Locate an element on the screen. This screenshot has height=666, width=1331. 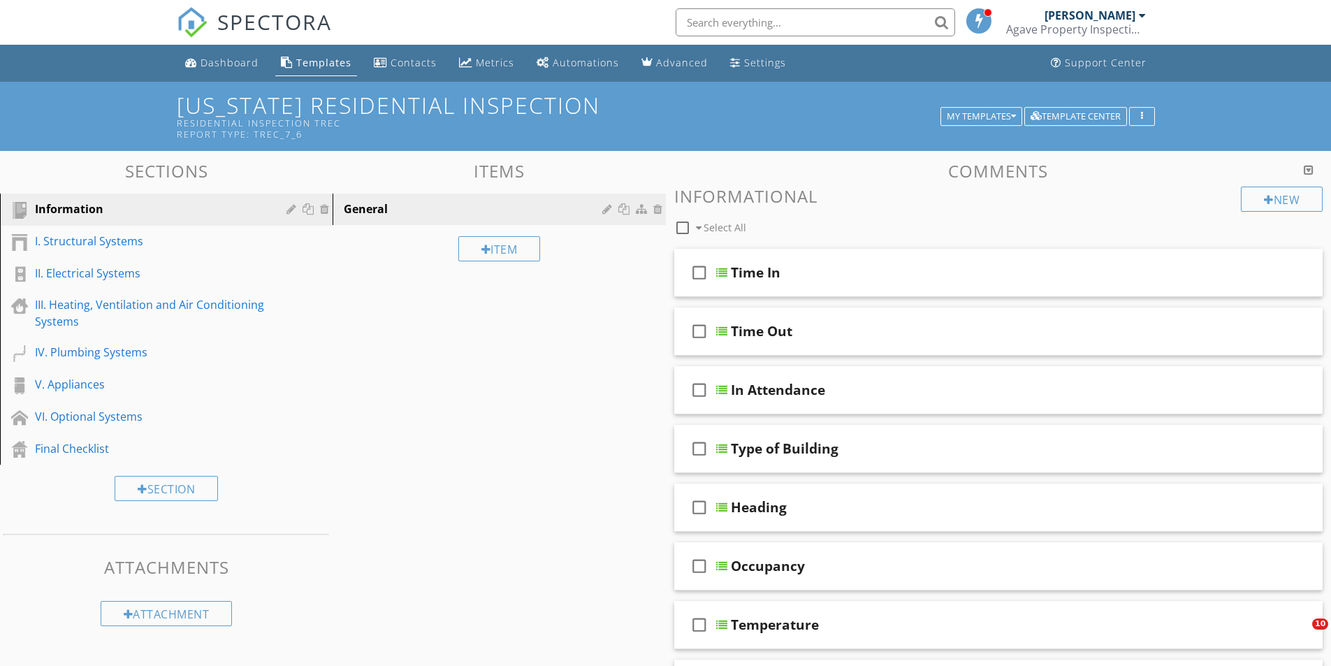
div: Temperature is located at coordinates (775, 625).